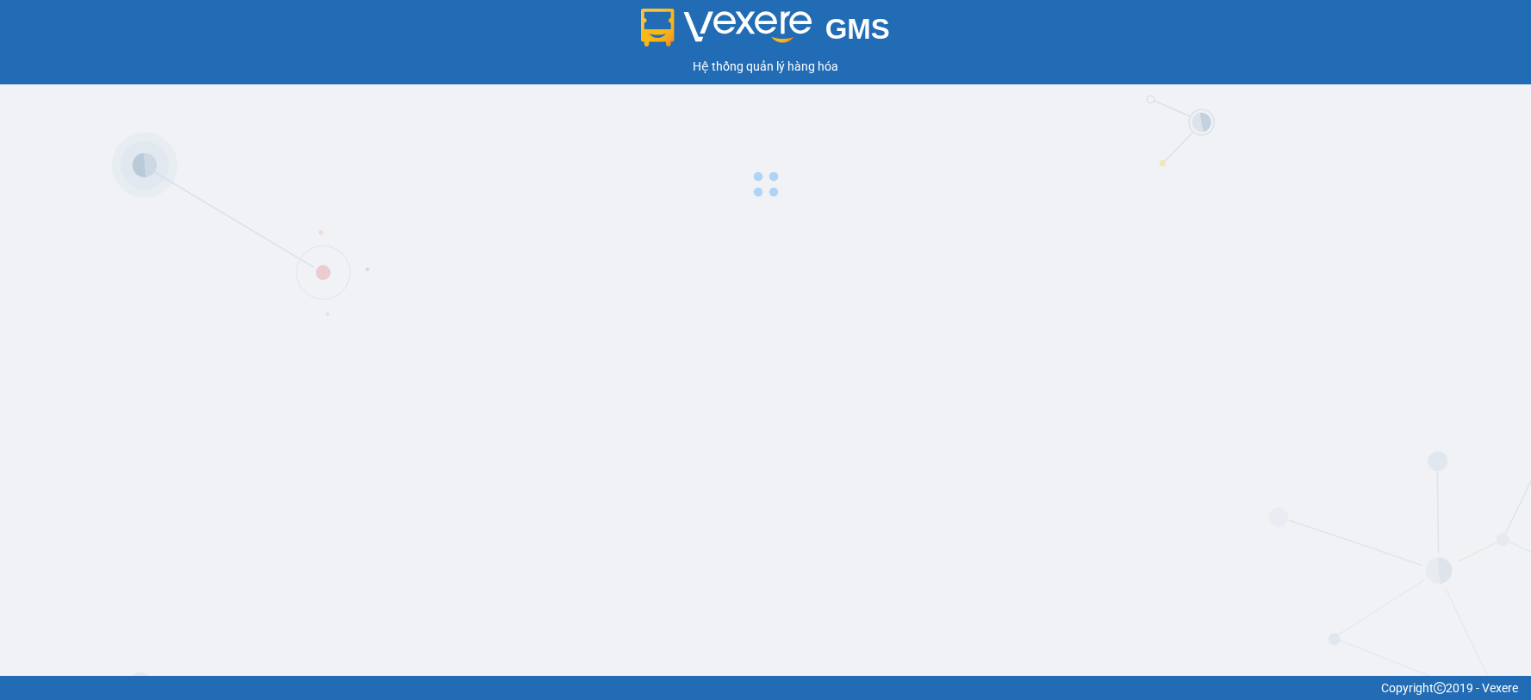  What do you see at coordinates (765, 33) in the screenshot?
I see `a: GMS` at bounding box center [765, 33].